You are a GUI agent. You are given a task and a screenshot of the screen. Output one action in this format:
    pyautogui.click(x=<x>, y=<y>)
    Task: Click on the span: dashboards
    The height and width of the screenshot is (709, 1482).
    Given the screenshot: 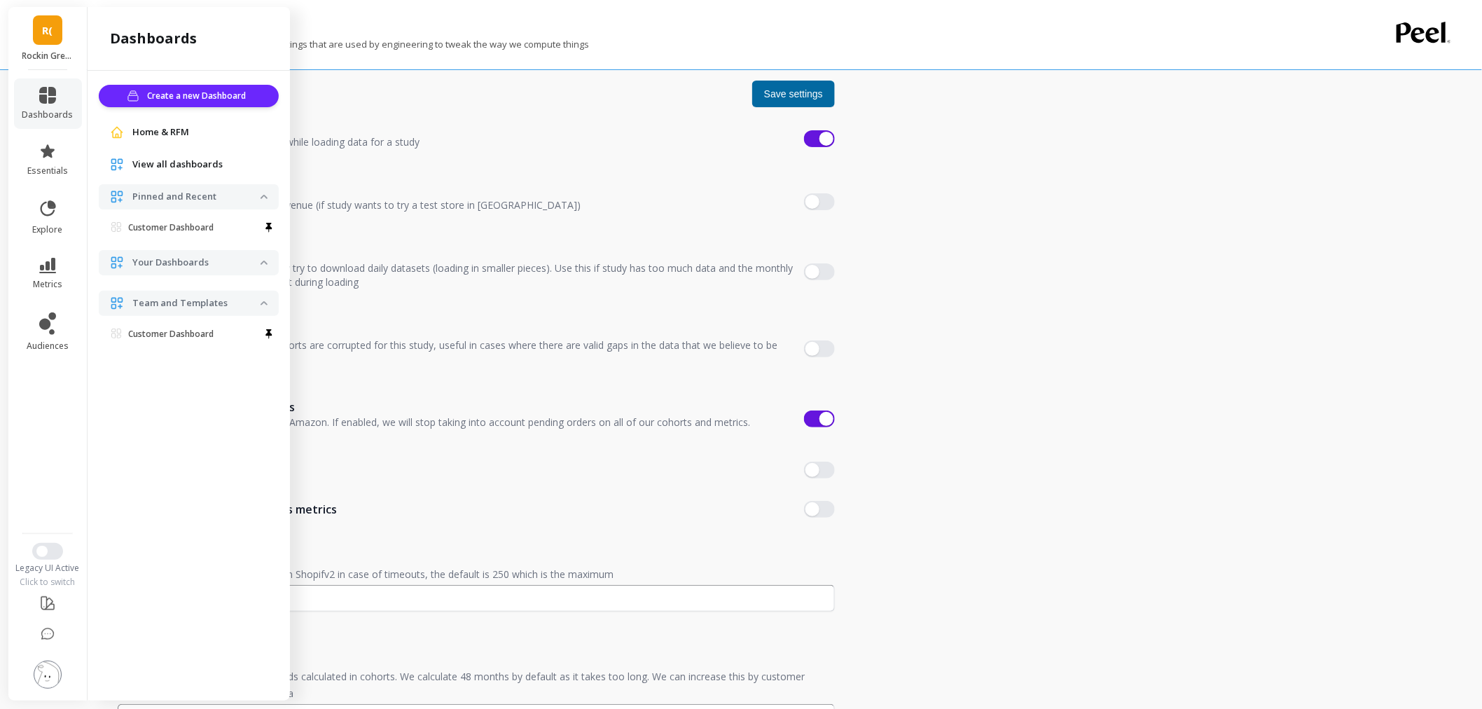 What is the action you would take?
    pyautogui.click(x=48, y=115)
    